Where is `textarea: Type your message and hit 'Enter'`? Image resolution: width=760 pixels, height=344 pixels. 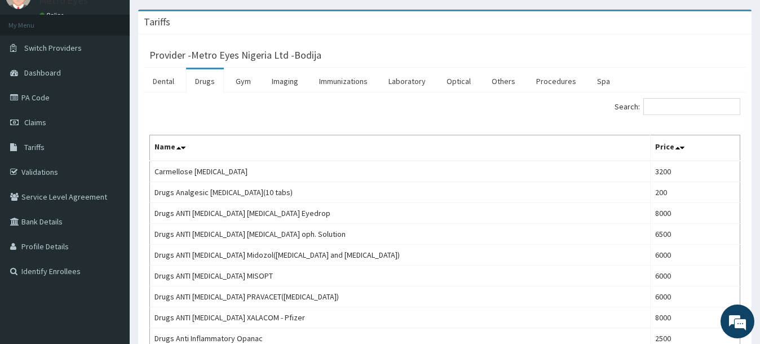
textarea: Type your message and hit 'Enter' is located at coordinates (110, 246).